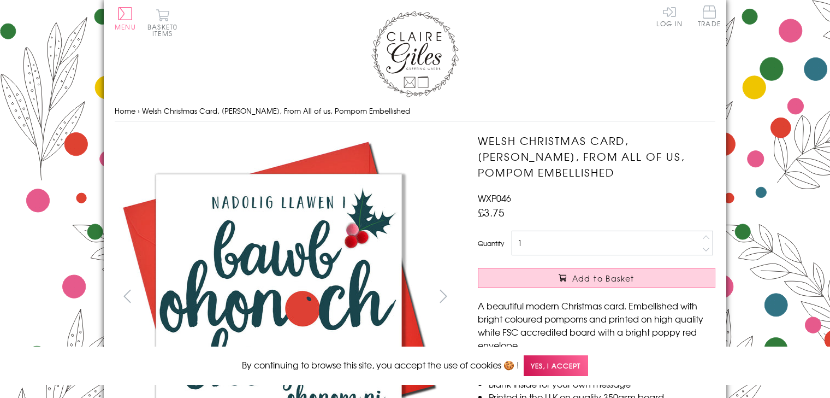 The image size is (830, 398). Describe the element at coordinates (125, 27) in the screenshot. I see `span: Menu` at that location.